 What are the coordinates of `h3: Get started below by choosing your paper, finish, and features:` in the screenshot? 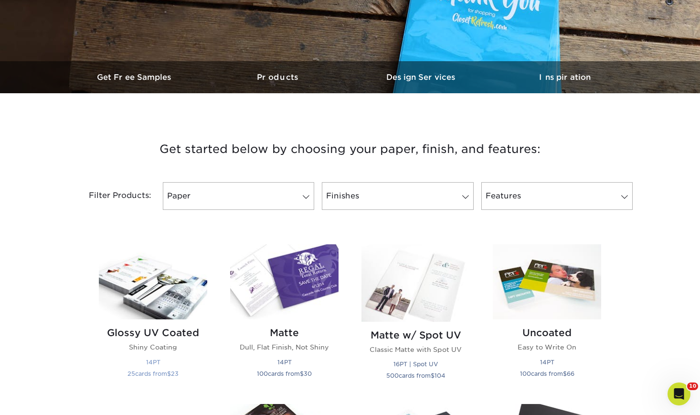 It's located at (350, 149).